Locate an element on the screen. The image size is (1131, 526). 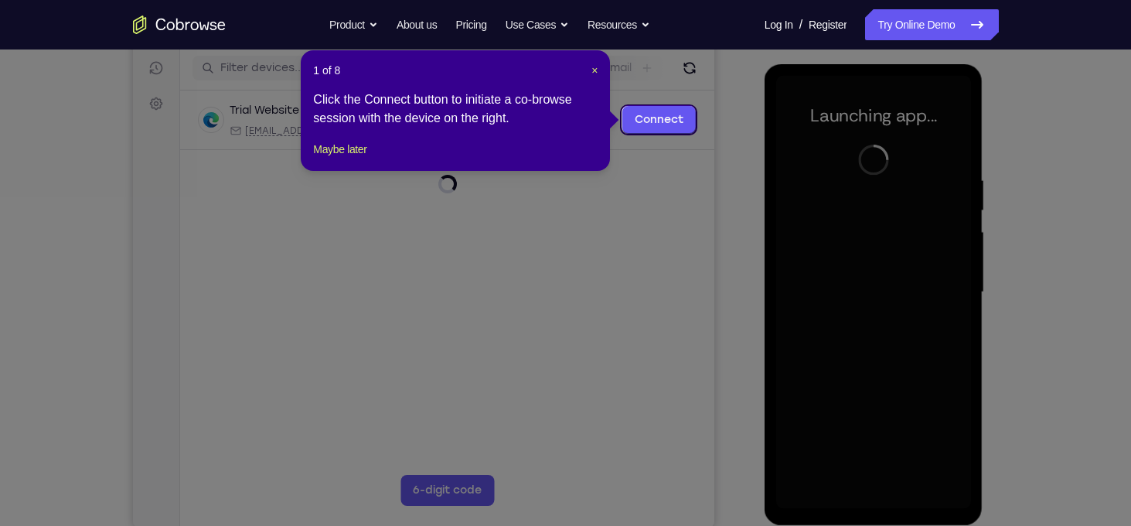
a: Try Online Demo is located at coordinates (932, 25).